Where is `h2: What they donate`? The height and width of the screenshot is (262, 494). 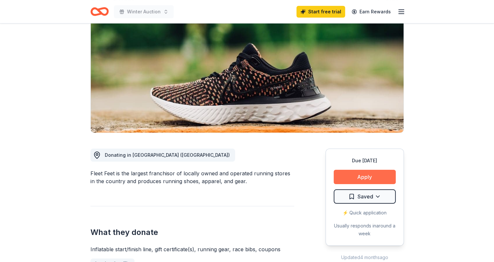
h2: What they donate is located at coordinates (192, 233).